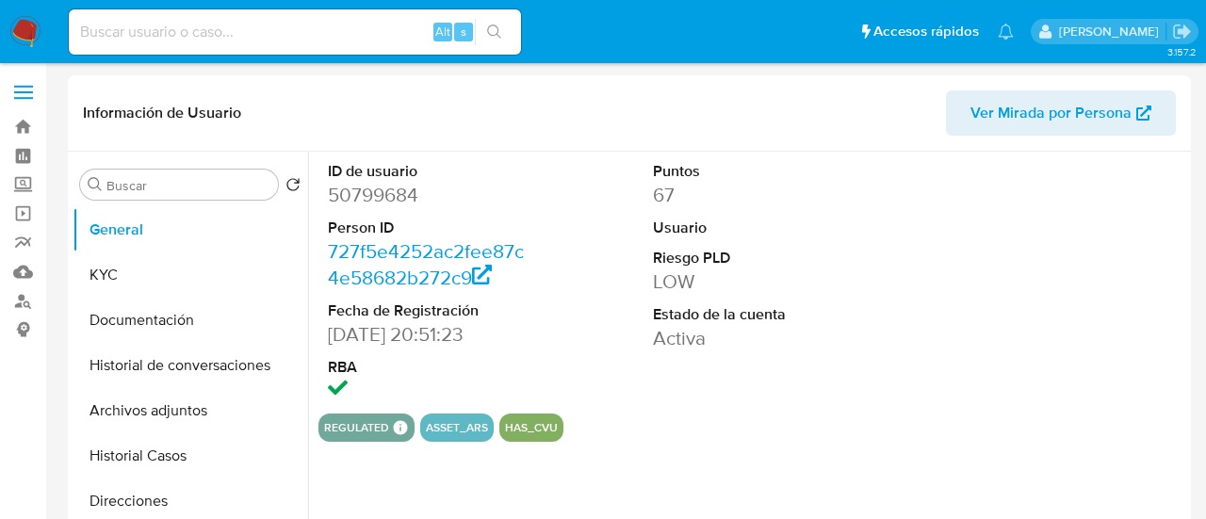 This screenshot has width=1206, height=519. I want to click on dt: Puntos, so click(752, 172).